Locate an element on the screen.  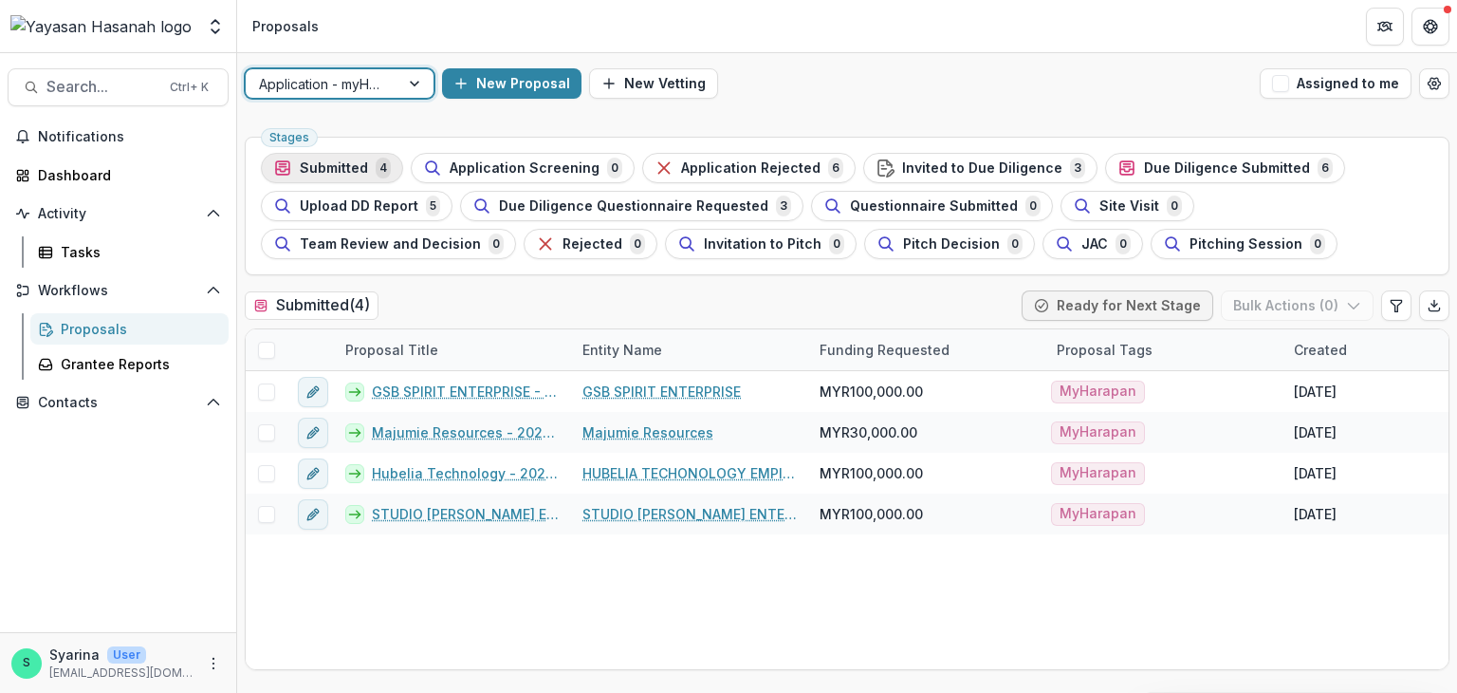
button: Partners is located at coordinates (1385, 27).